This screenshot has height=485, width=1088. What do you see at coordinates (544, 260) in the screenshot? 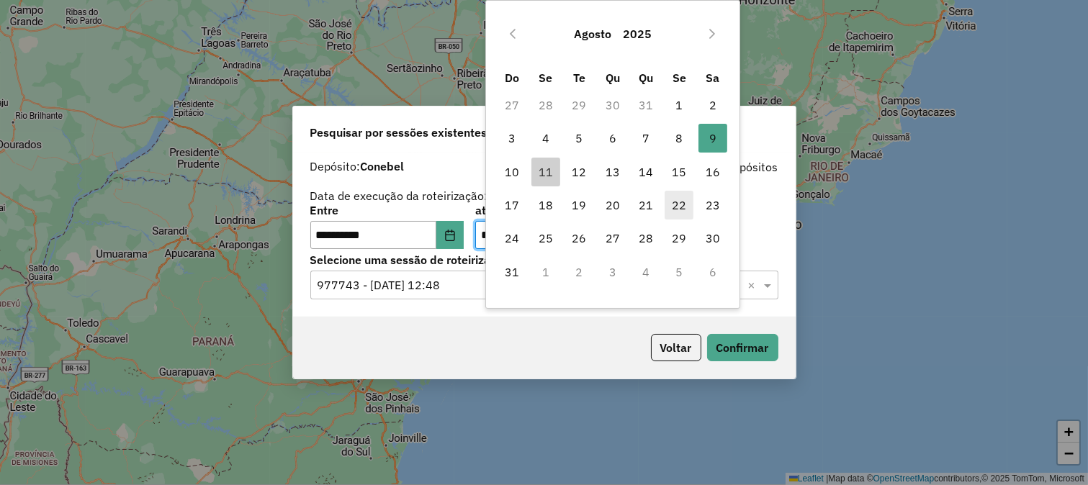
I see `label: Selecione uma sessão de roteirização:` at bounding box center [544, 260].